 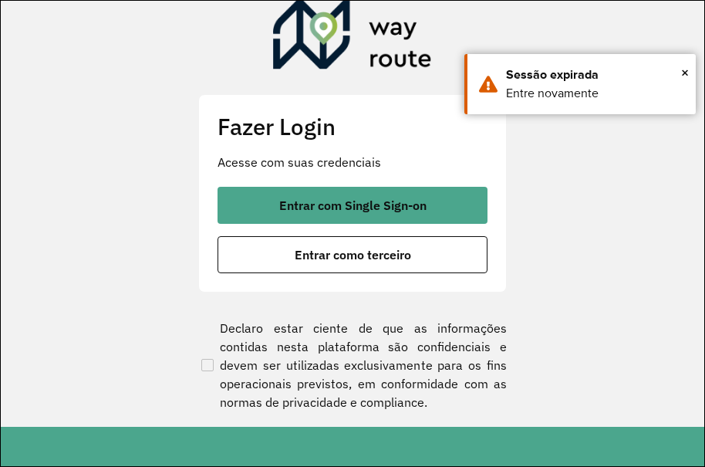 I want to click on span: Entrar com Single Sign-on, so click(x=352, y=205).